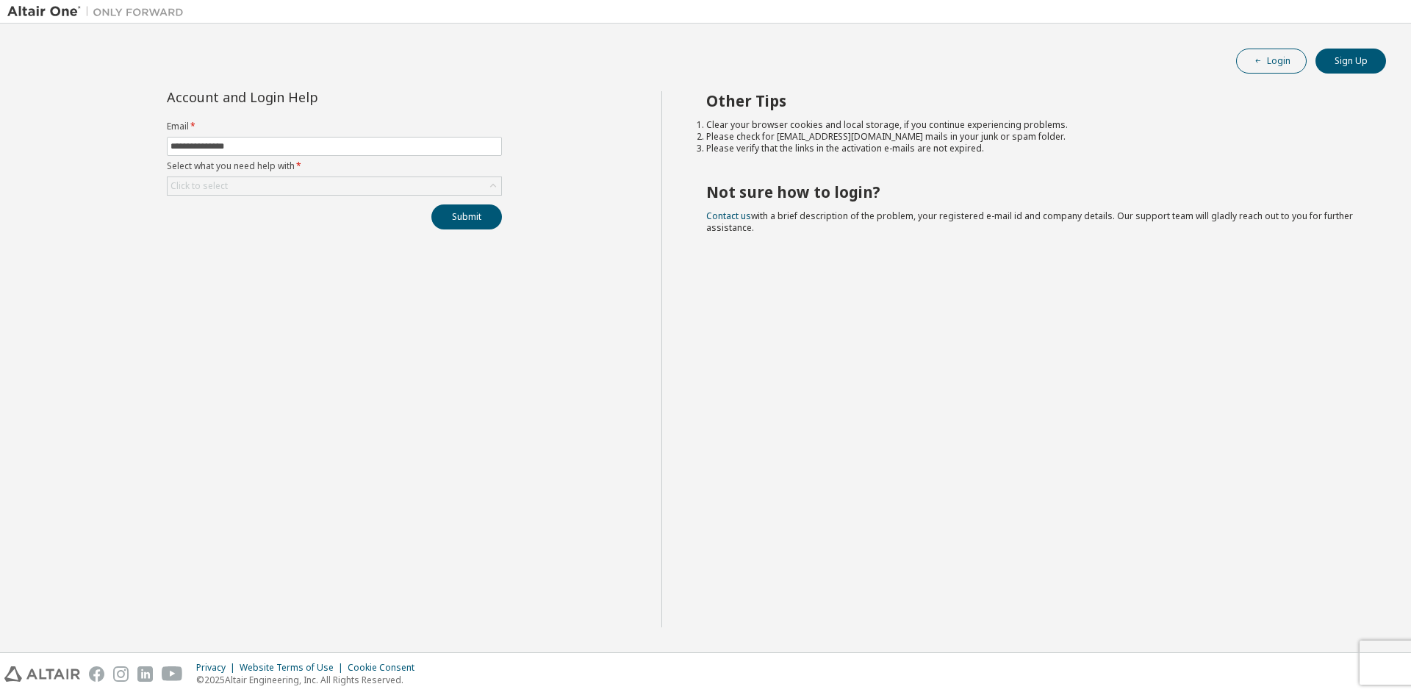 Image resolution: width=1411 pixels, height=695 pixels. What do you see at coordinates (218, 667) in the screenshot?
I see `div: Privacy` at bounding box center [218, 667].